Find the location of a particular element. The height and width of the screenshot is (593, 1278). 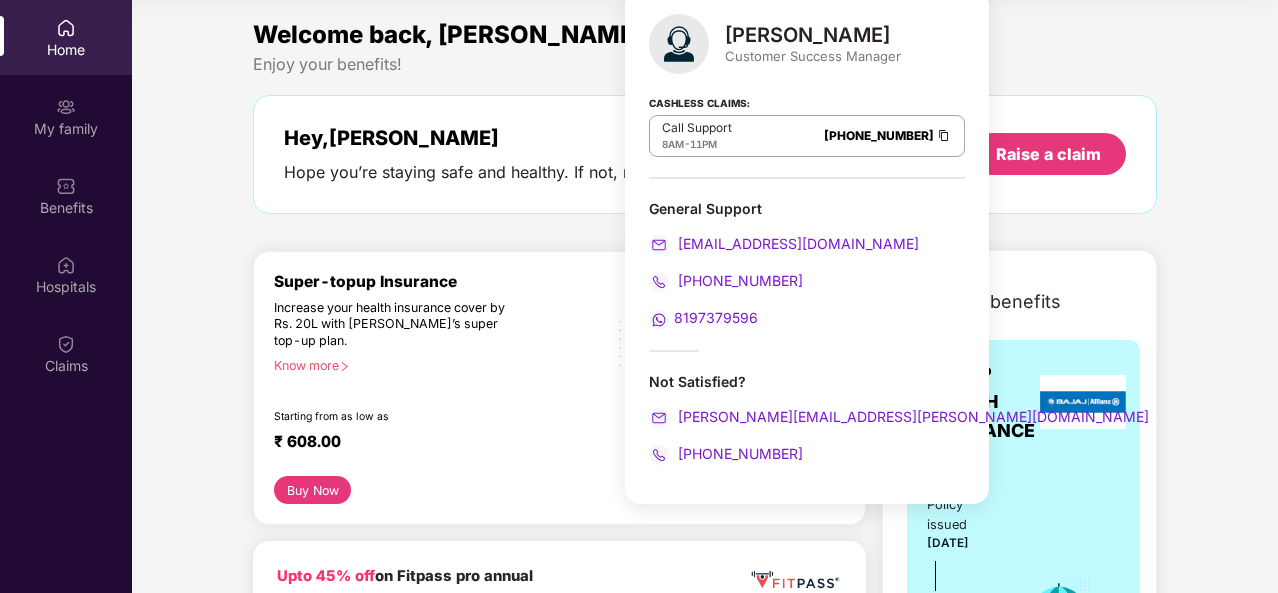

div: ₹ 608.00 is located at coordinates (430, 444).